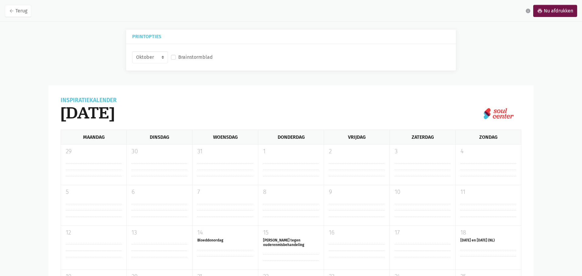 The width and height of the screenshot is (582, 276). What do you see at coordinates (93, 137) in the screenshot?
I see `div: Maandag` at bounding box center [93, 137].